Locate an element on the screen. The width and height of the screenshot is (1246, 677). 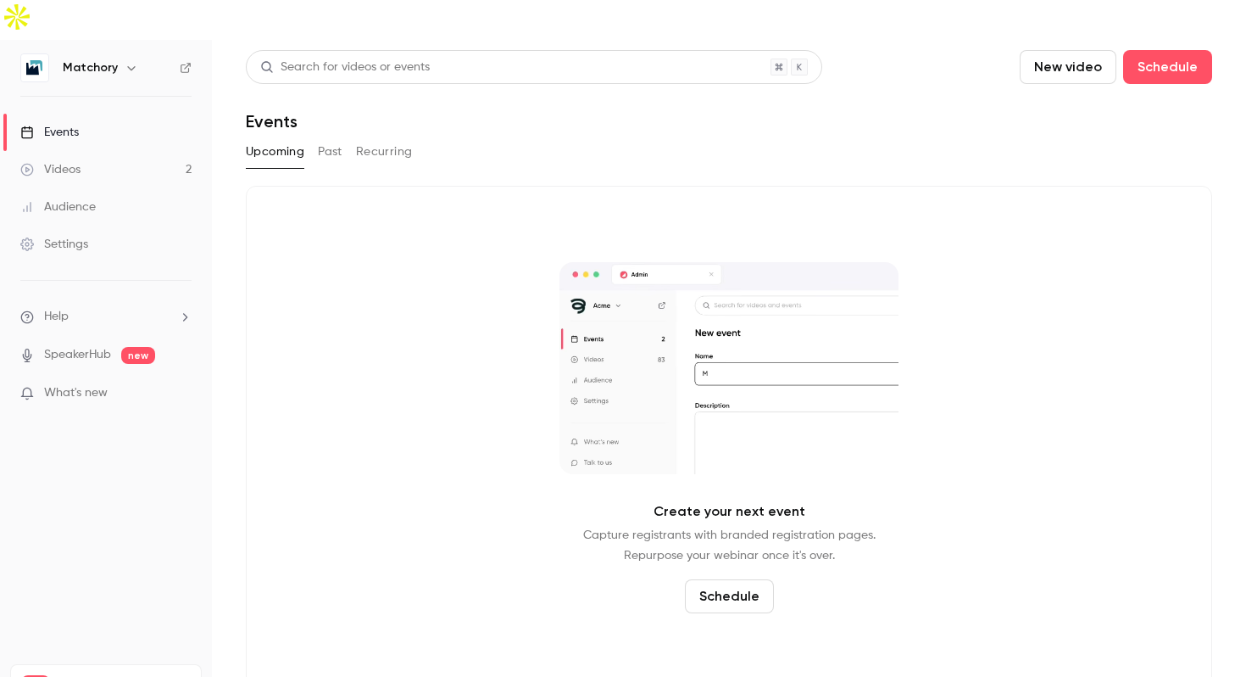
div: Search for videos or events is located at coordinates (345, 67).